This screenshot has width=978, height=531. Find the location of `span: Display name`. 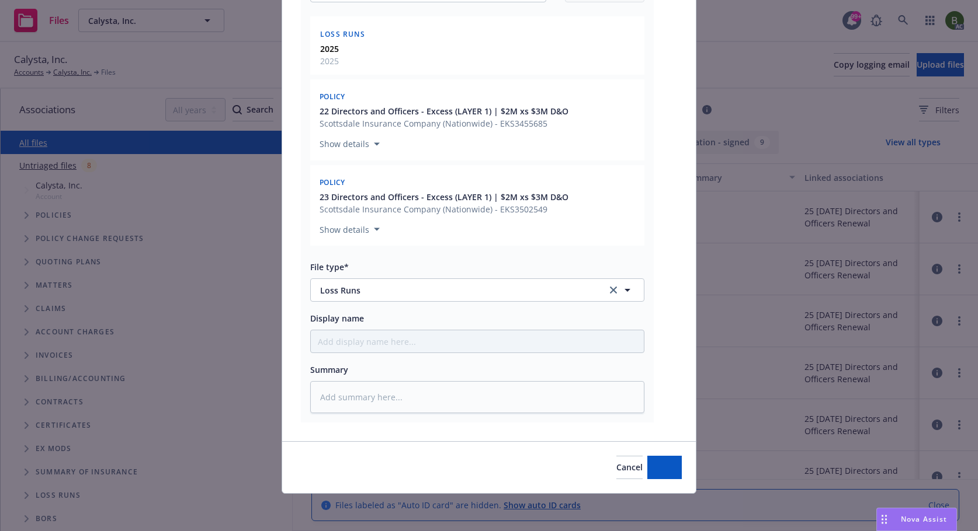

span: Display name is located at coordinates (337, 318).